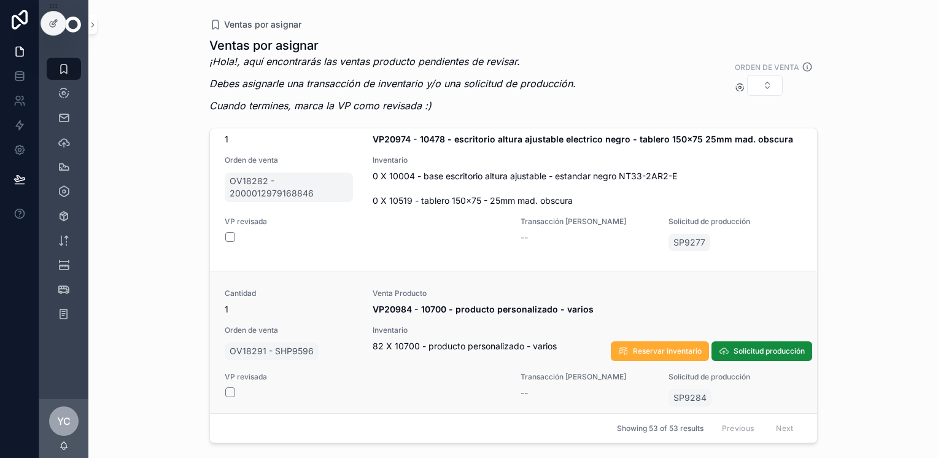 This screenshot has height=458, width=938. What do you see at coordinates (660, 351) in the screenshot?
I see `button: Reservar inventario` at bounding box center [660, 351].